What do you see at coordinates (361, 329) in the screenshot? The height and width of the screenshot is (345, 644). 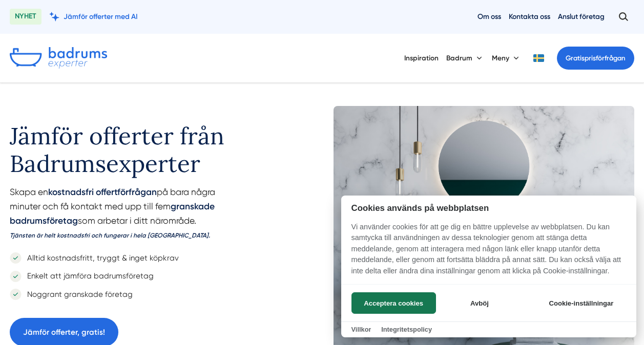 I see `a: Villkor` at bounding box center [361, 329].